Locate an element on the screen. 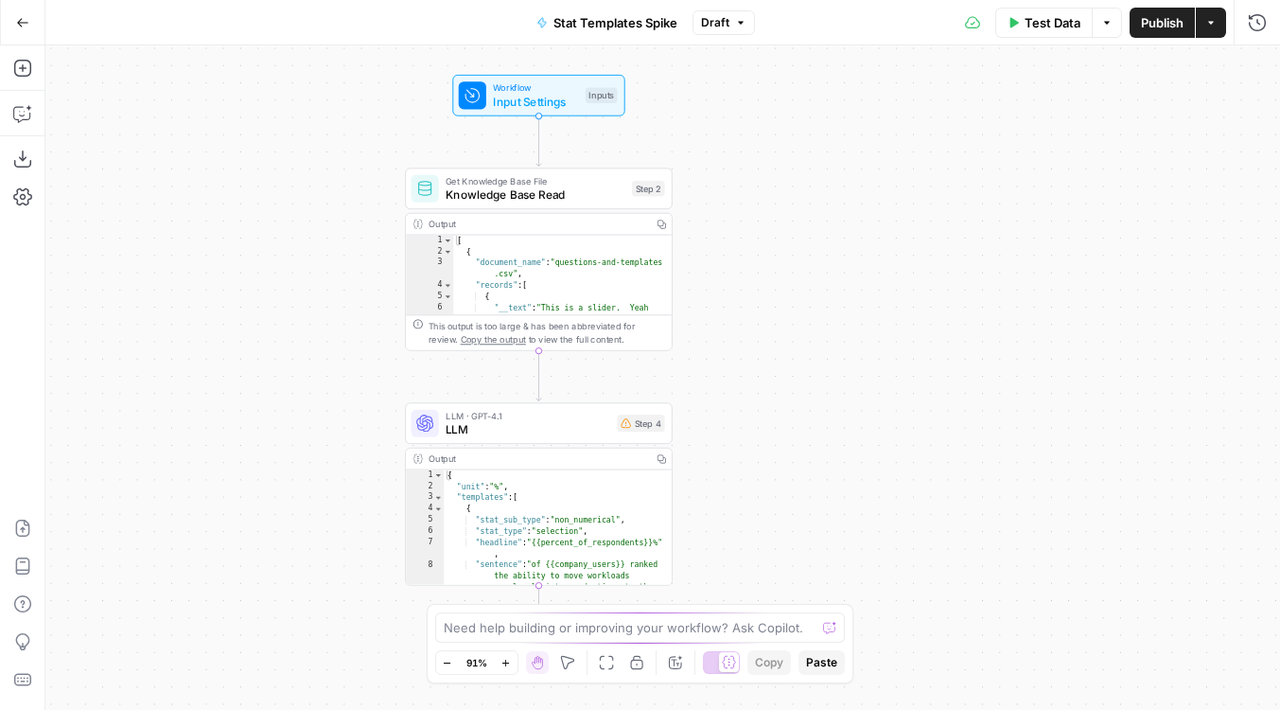 Image resolution: width=1280 pixels, height=710 pixels. span: Stat Templates Spike is located at coordinates (615, 23).